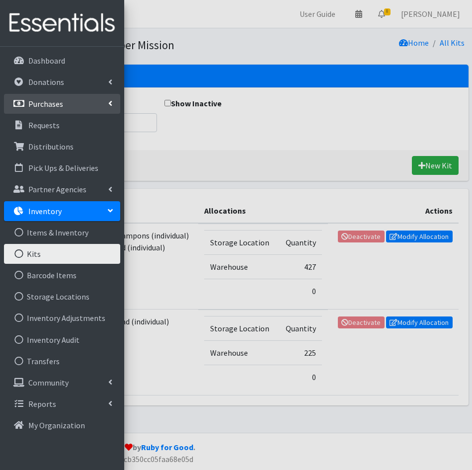 This screenshot has width=472, height=470. What do you see at coordinates (62, 318) in the screenshot?
I see `a: Inventory Adjustments` at bounding box center [62, 318].